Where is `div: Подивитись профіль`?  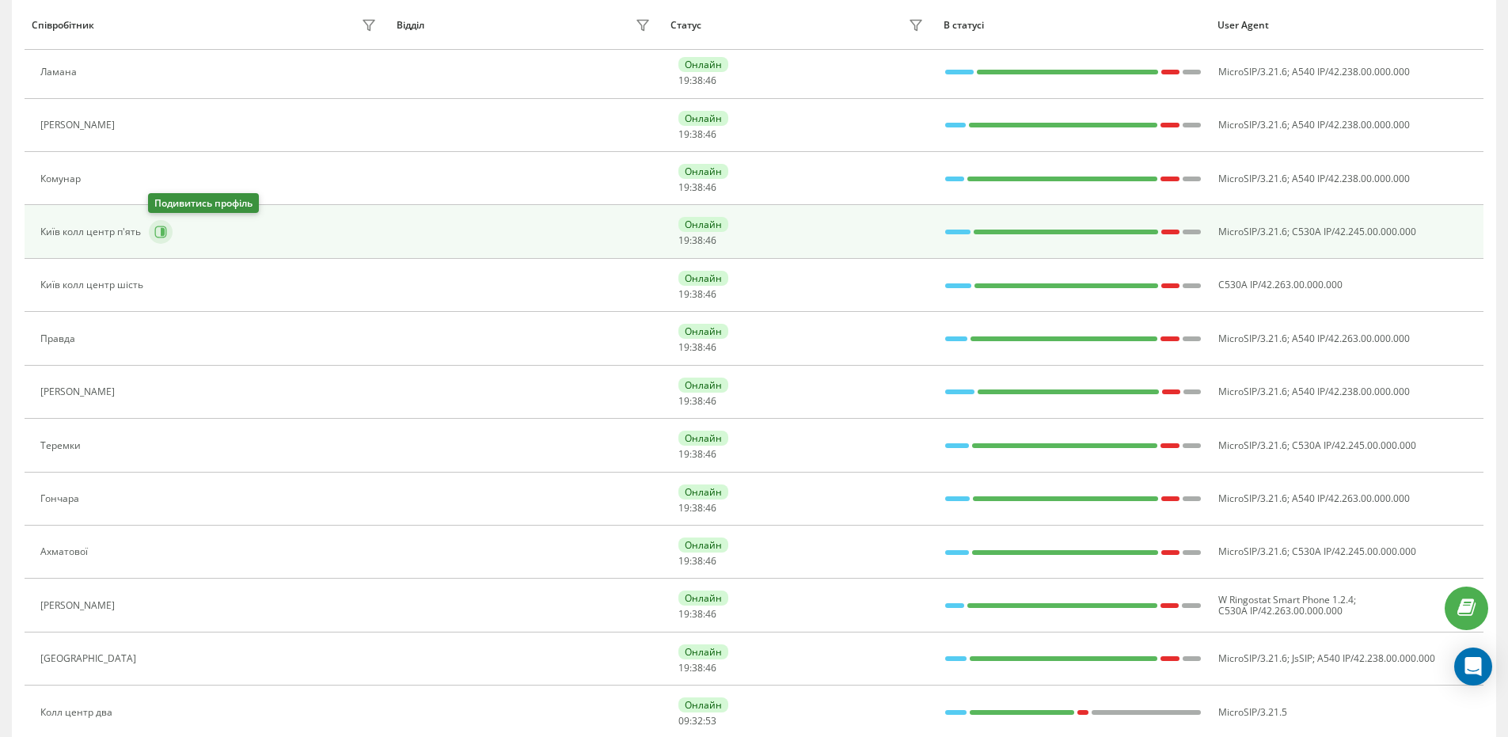 div: Подивитись профіль is located at coordinates (203, 203).